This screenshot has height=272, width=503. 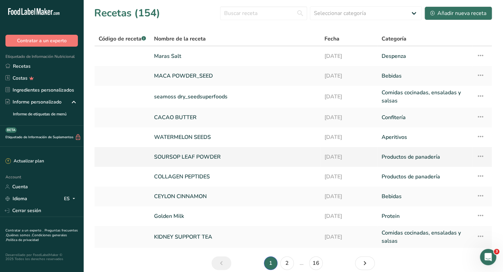 What do you see at coordinates (332, 39) in the screenshot?
I see `span: Fecha` at bounding box center [332, 39].